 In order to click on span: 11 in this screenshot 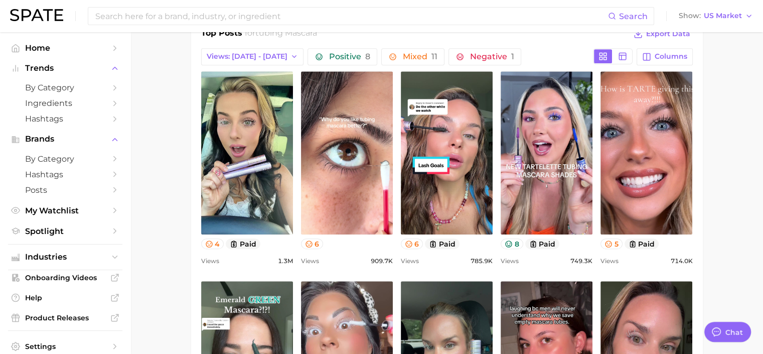, I will do `click(434, 56)`.